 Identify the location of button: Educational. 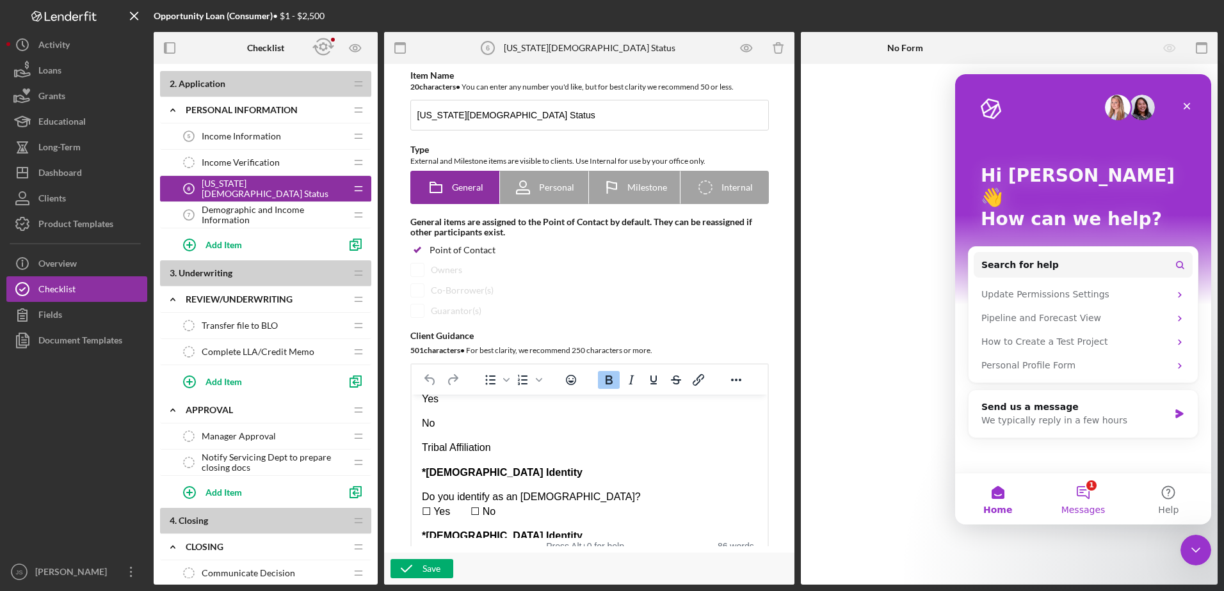
(77, 122).